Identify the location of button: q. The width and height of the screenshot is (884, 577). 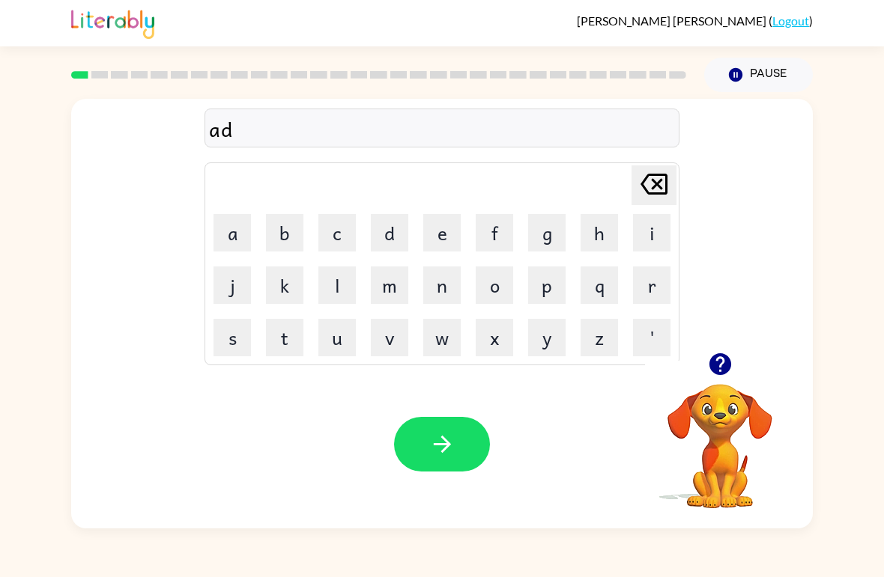
(599, 285).